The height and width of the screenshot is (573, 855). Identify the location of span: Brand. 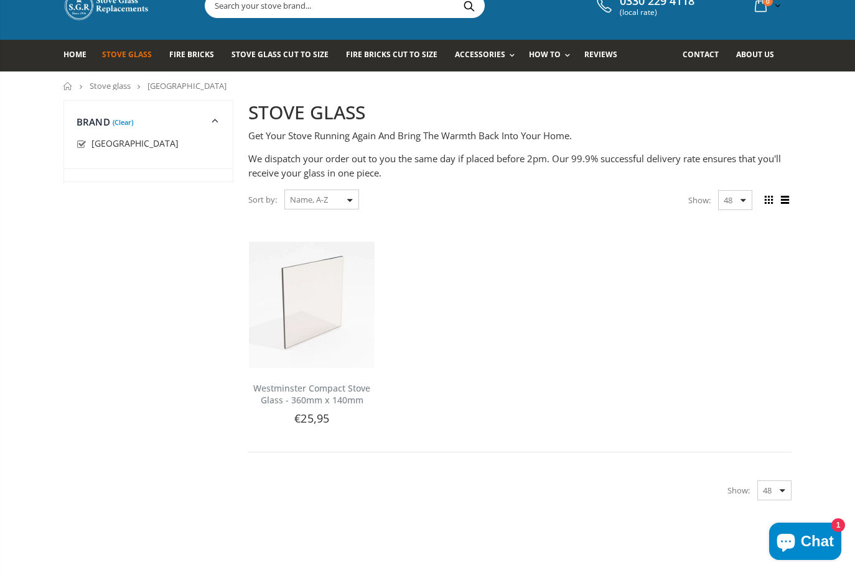
(93, 122).